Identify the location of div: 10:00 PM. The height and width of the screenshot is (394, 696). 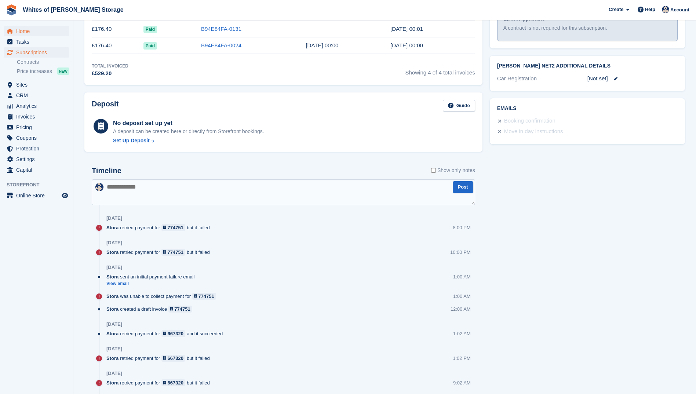
(461, 252).